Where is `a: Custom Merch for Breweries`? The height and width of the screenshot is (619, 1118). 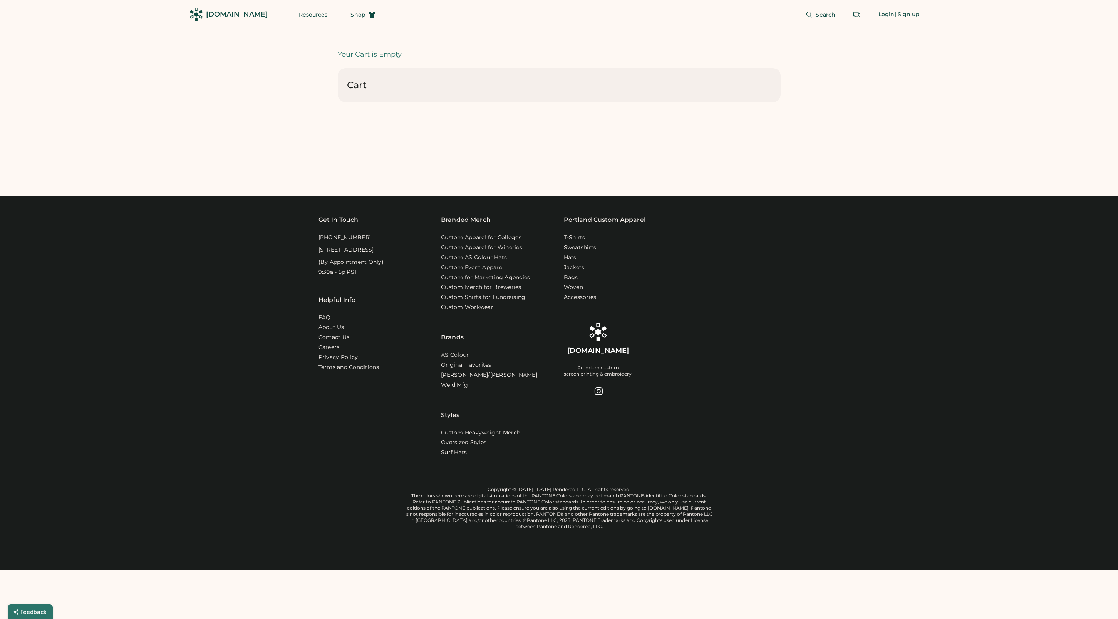
a: Custom Merch for Breweries is located at coordinates (481, 287).